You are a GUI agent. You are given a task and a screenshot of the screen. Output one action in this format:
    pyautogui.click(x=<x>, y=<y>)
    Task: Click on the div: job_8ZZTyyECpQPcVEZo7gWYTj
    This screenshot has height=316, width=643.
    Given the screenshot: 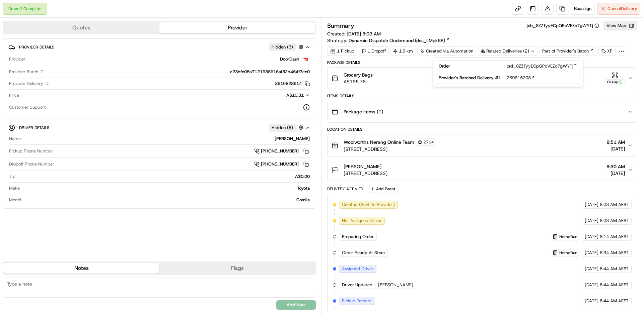 What is the action you would take?
    pyautogui.click(x=563, y=26)
    